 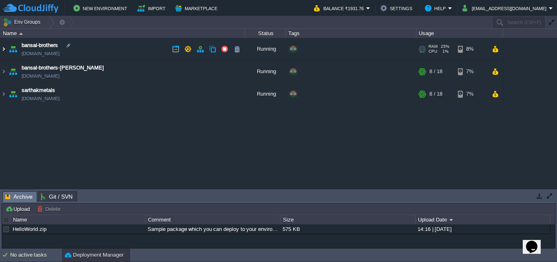 What do you see at coordinates (29, 229) in the screenshot?
I see `a: HelloWorld.zip` at bounding box center [29, 229].